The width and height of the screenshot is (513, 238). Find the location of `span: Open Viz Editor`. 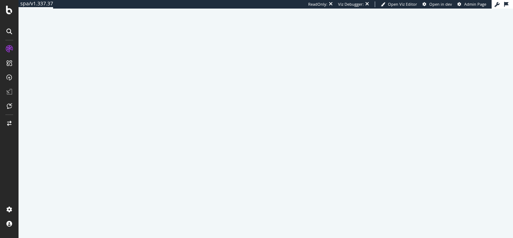

span: Open Viz Editor is located at coordinates (403, 4).